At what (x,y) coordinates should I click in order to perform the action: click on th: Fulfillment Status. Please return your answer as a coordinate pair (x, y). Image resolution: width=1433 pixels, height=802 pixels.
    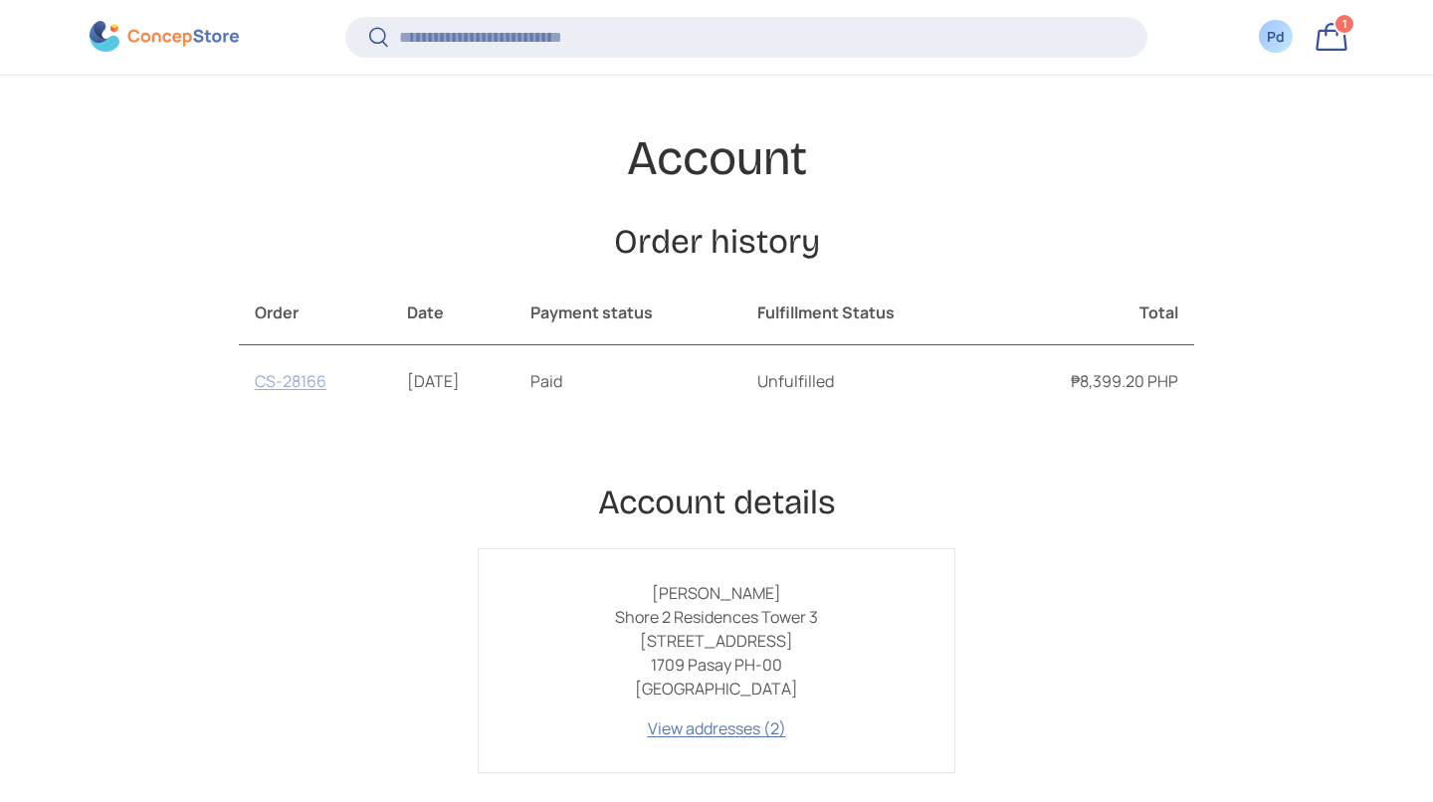
    Looking at the image, I should click on (866, 313).